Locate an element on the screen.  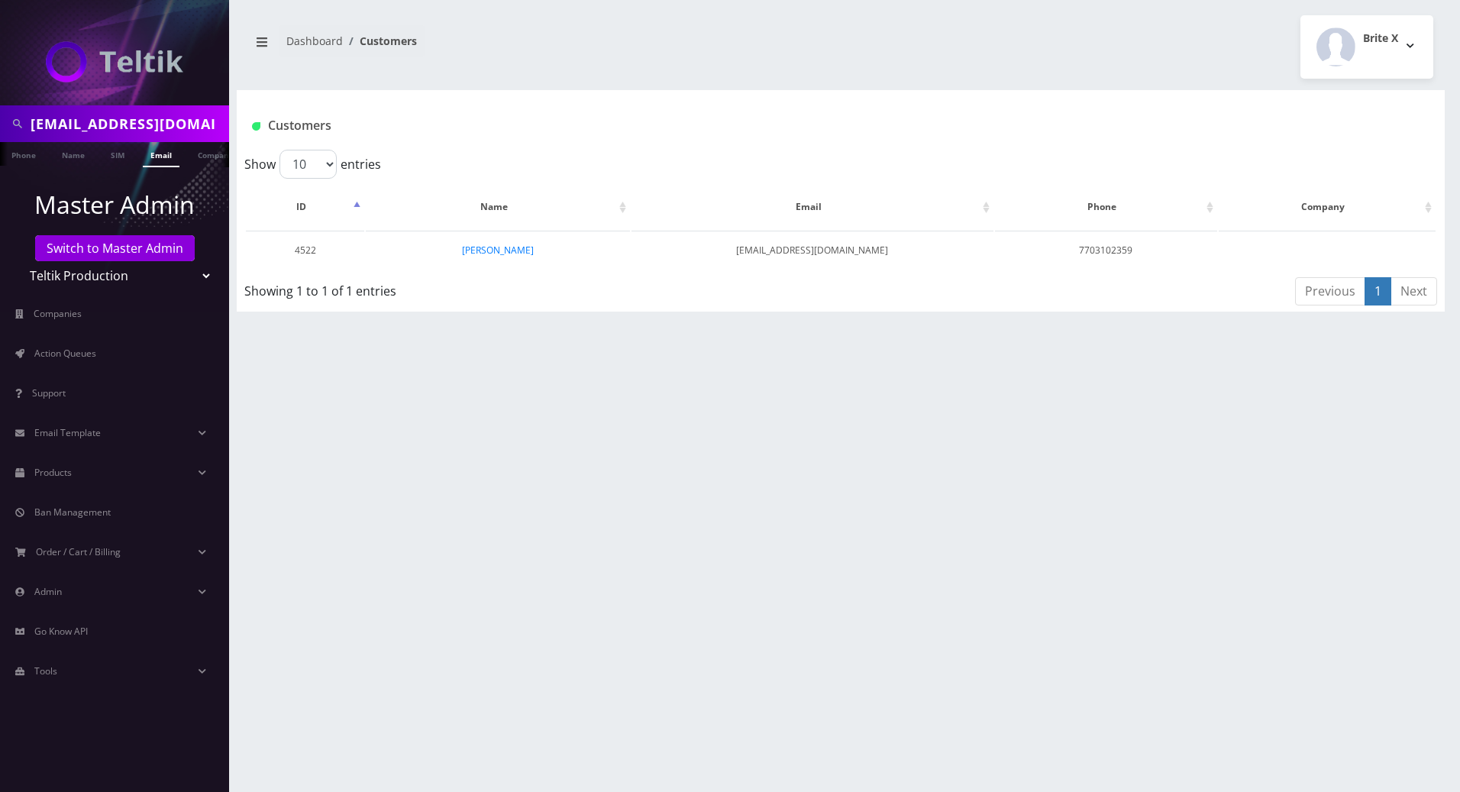
th: ID: activate to sort column descending is located at coordinates (305, 207).